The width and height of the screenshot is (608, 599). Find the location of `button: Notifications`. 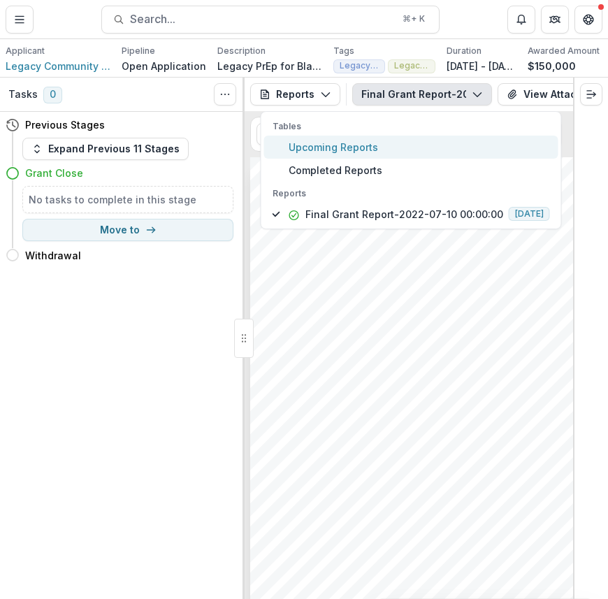

button: Notifications is located at coordinates (521, 20).